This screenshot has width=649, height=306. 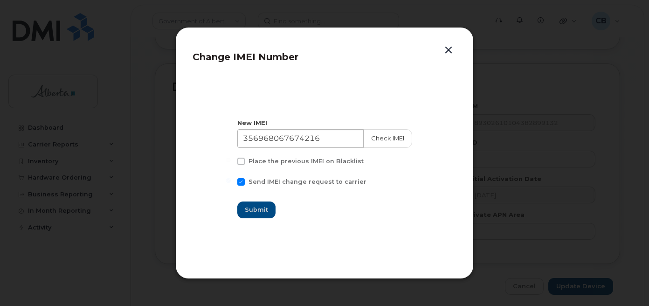 What do you see at coordinates (245, 57) in the screenshot?
I see `span: Change IMEI Number` at bounding box center [245, 57].